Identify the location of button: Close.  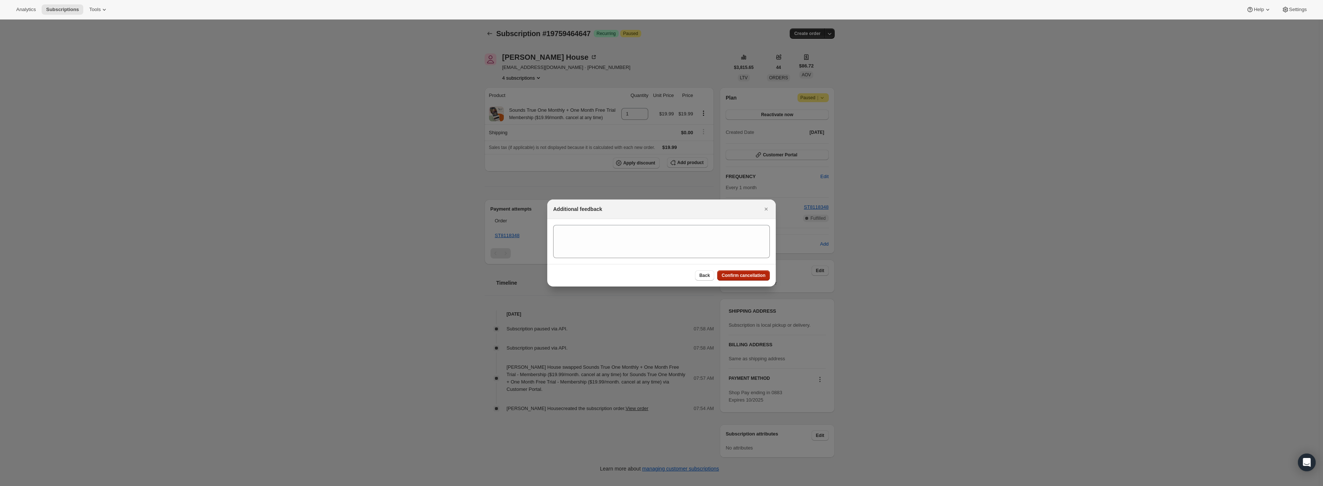
(766, 209).